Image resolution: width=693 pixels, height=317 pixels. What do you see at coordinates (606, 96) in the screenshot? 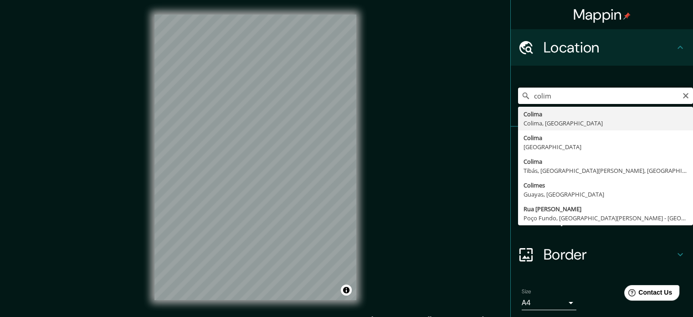
I see `input: Pick your city or area` at bounding box center [606, 96].